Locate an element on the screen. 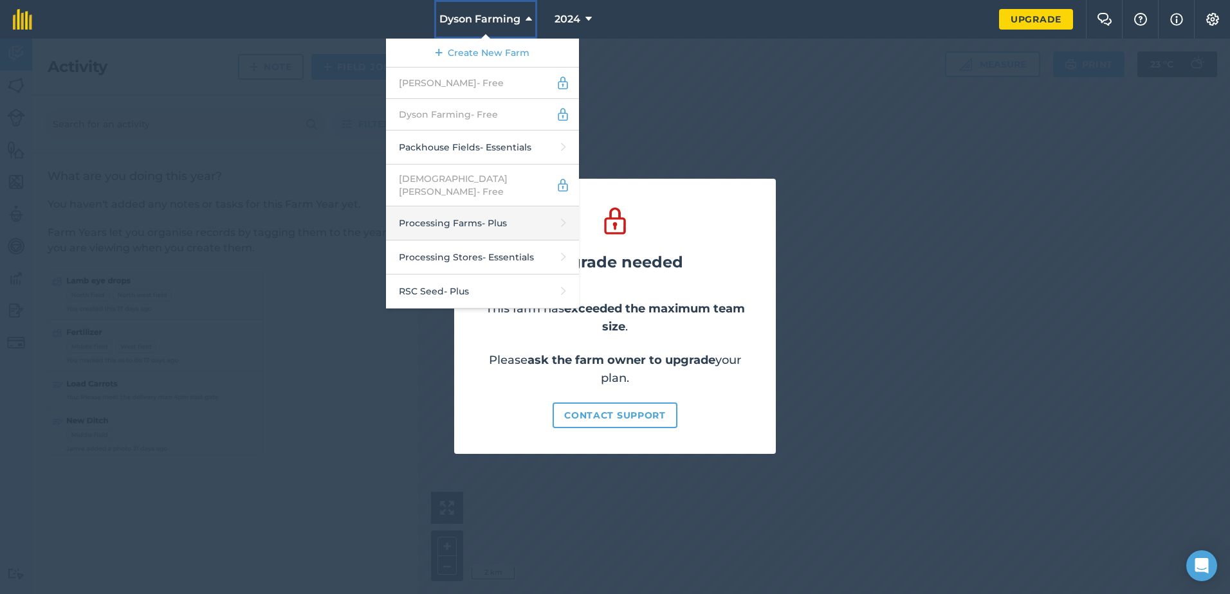  div: Open Intercom Messenger is located at coordinates (1202, 566).